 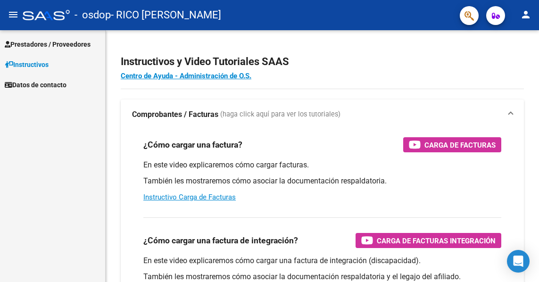 What do you see at coordinates (186, 76) in the screenshot?
I see `a: Centro de Ayuda - Administración de O.S.` at bounding box center [186, 76].